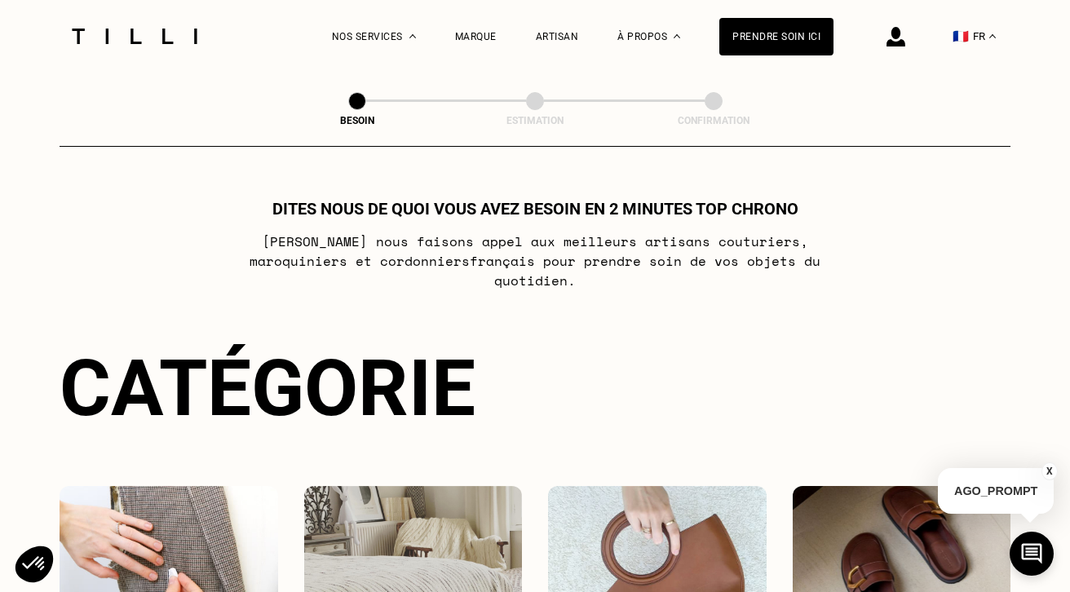 This screenshot has height=592, width=1070. What do you see at coordinates (776, 37) in the screenshot?
I see `a: Prendre soin ici` at bounding box center [776, 37].